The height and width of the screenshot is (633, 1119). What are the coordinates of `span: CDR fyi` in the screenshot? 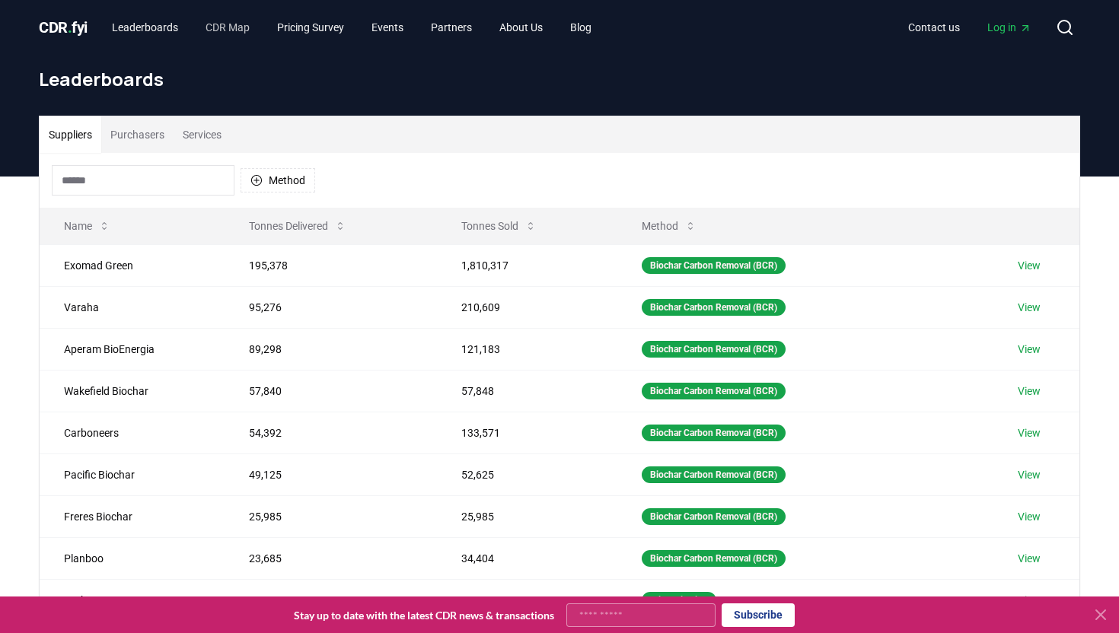 It's located at (63, 27).